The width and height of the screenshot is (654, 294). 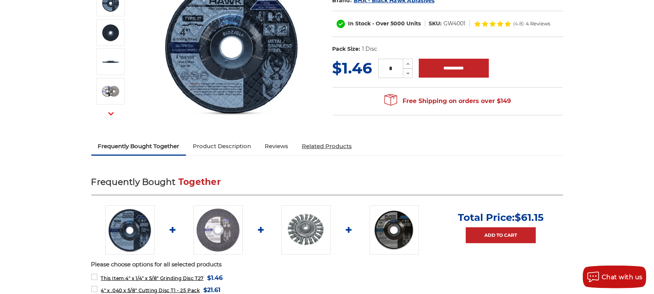 I want to click on p: Please choose options for all selected products, so click(x=327, y=264).